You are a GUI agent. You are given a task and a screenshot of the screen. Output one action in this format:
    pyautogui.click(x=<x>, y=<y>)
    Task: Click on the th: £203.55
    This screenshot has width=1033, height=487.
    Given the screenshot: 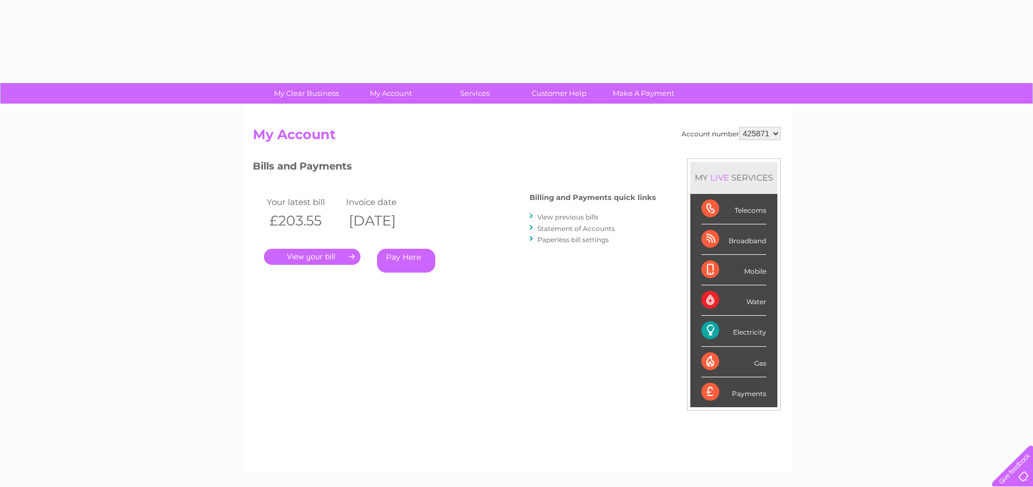 What is the action you would take?
    pyautogui.click(x=304, y=221)
    